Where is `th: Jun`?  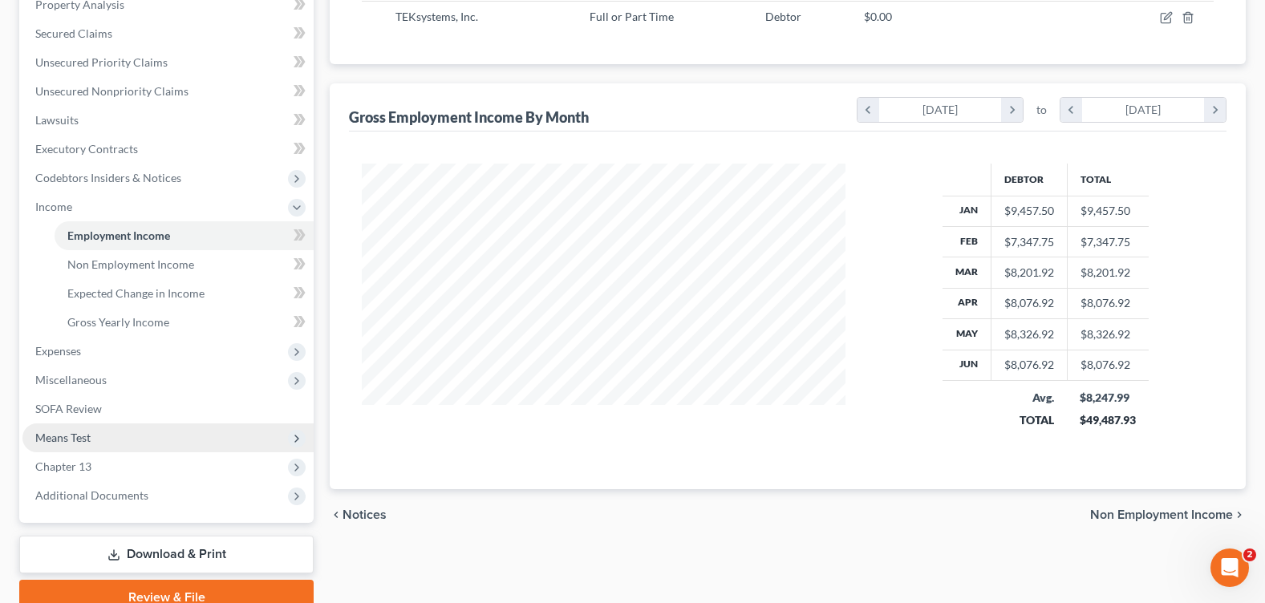 th: Jun is located at coordinates (967, 365).